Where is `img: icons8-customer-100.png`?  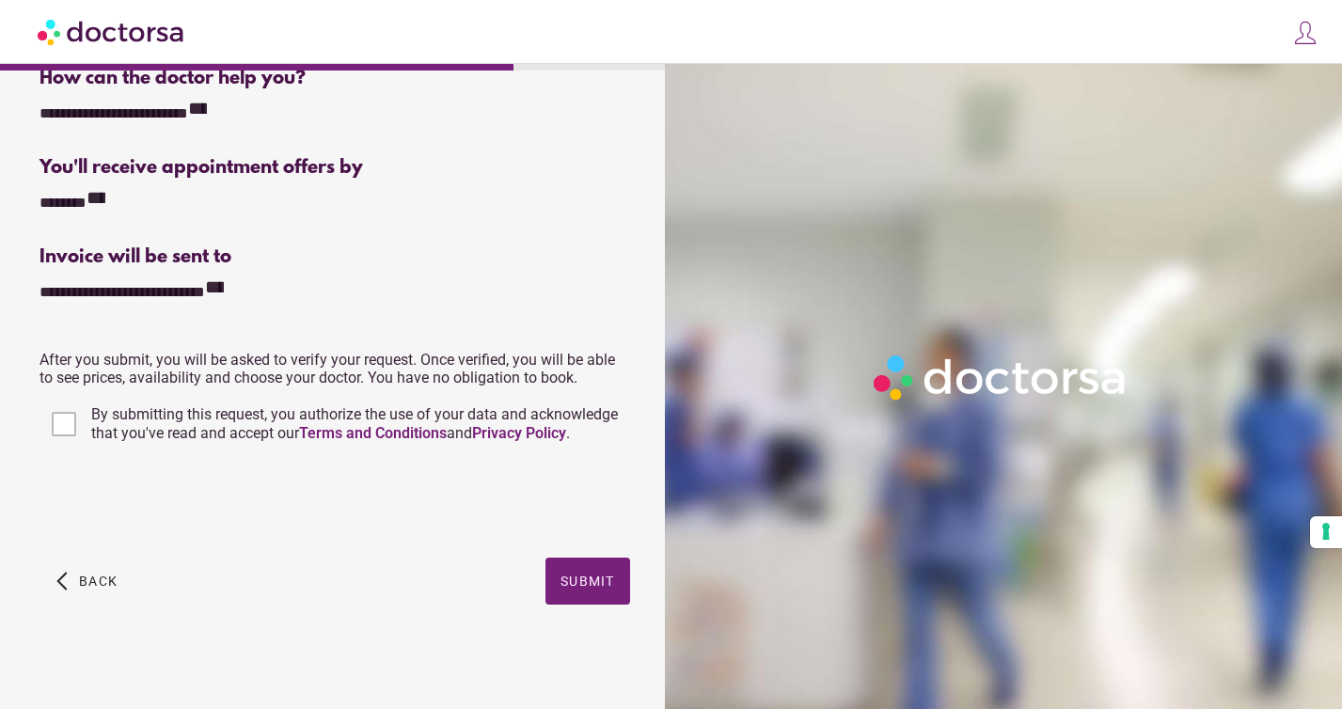
img: icons8-customer-100.png is located at coordinates (1305, 33).